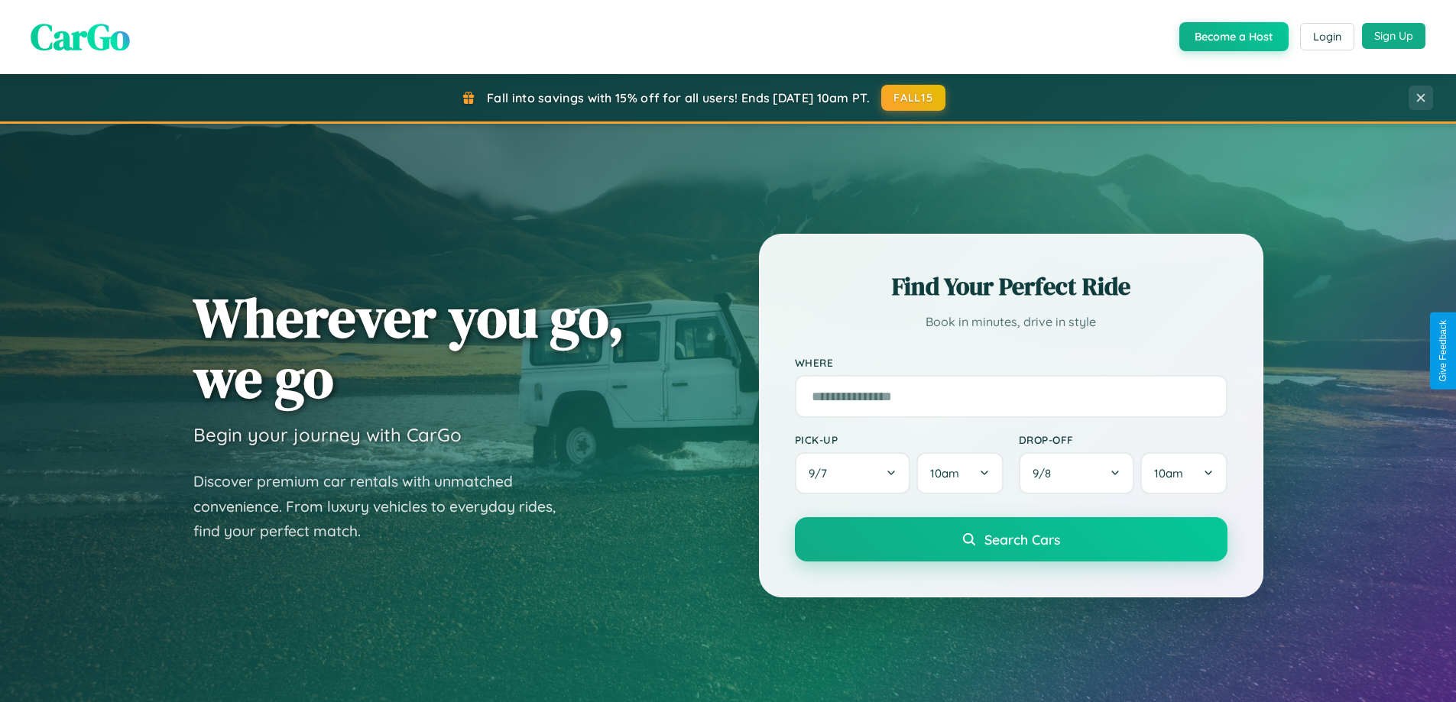 The image size is (1456, 702). I want to click on button: Login, so click(1326, 37).